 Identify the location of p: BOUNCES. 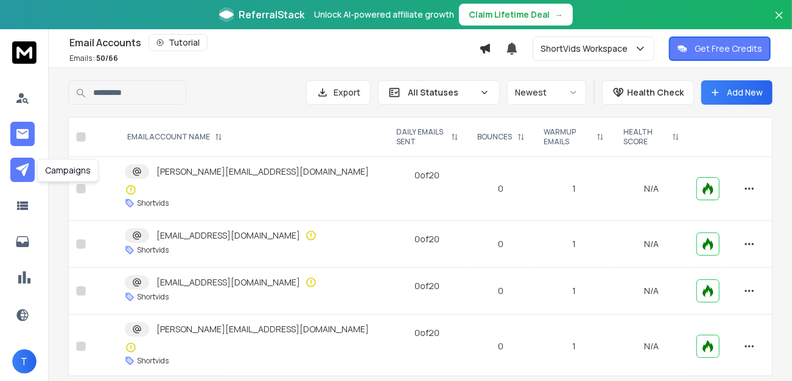
(495, 137).